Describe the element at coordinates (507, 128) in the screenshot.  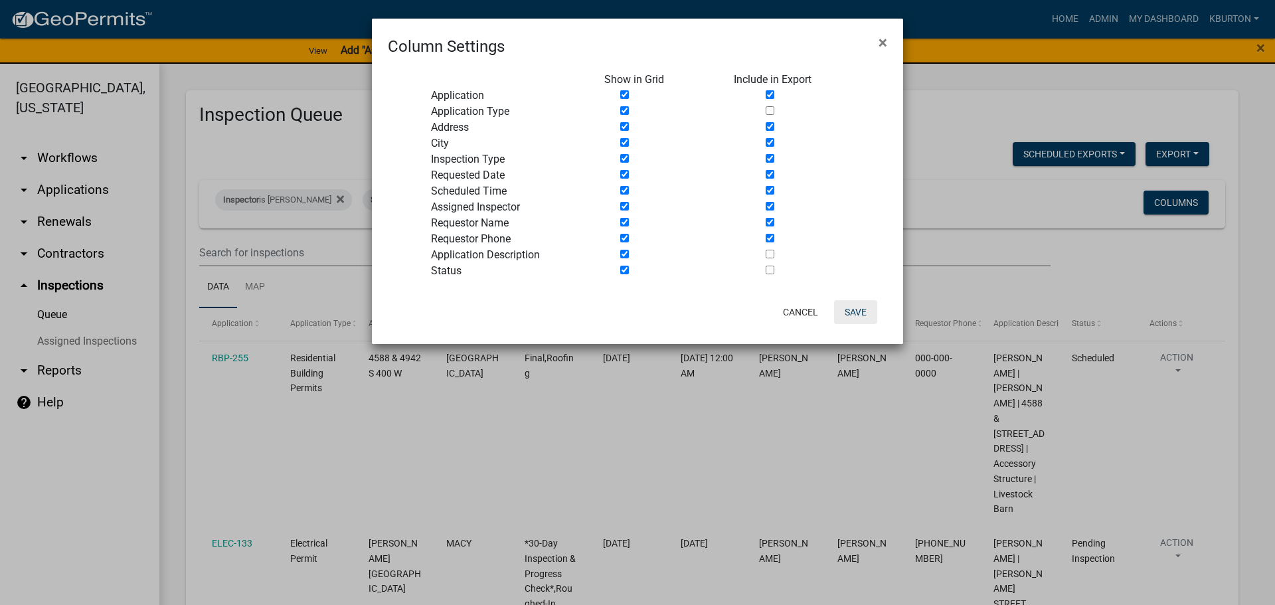
I see `div: Address` at that location.